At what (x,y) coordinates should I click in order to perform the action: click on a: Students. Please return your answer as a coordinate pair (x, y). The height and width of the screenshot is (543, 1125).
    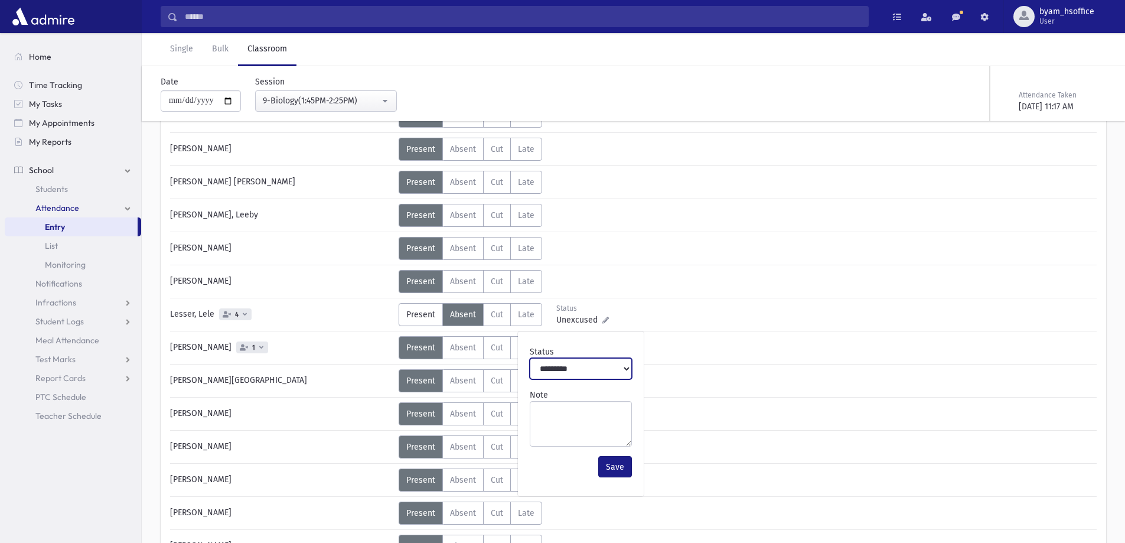
    Looking at the image, I should click on (73, 189).